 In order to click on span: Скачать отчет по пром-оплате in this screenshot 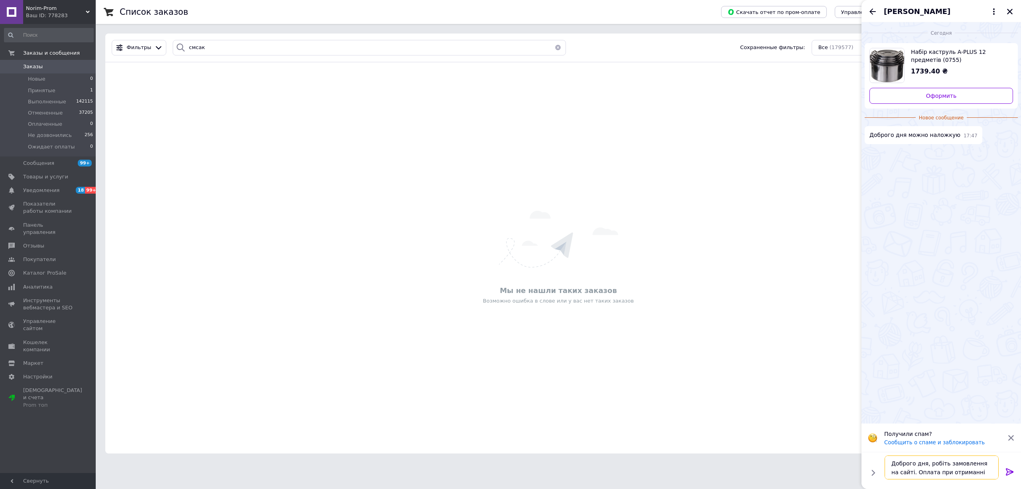, I will do `click(774, 12)`.